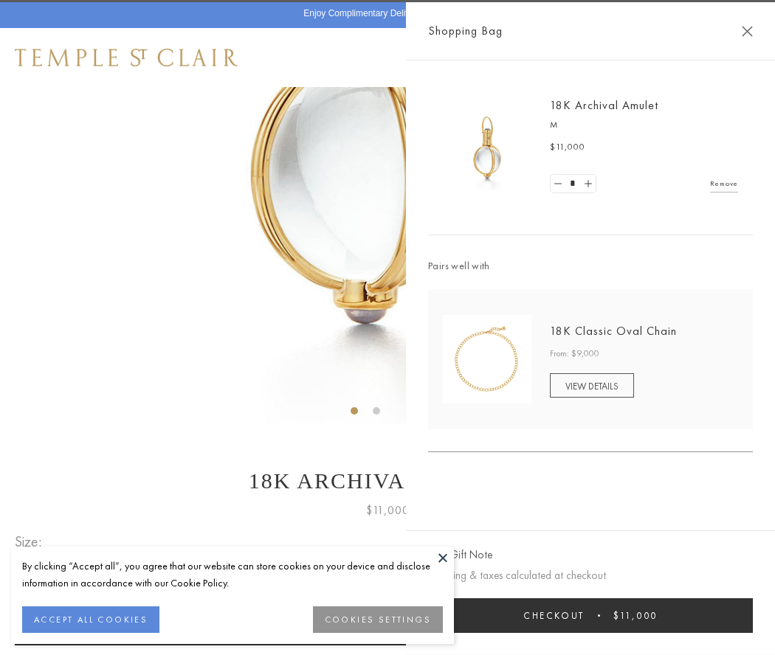  Describe the element at coordinates (590, 615) in the screenshot. I see `button: Checkout $11,000` at that location.